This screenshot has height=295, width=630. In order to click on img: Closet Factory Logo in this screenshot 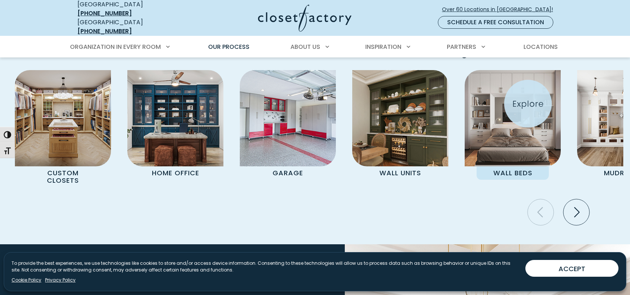, I will do `click(305, 18)`.